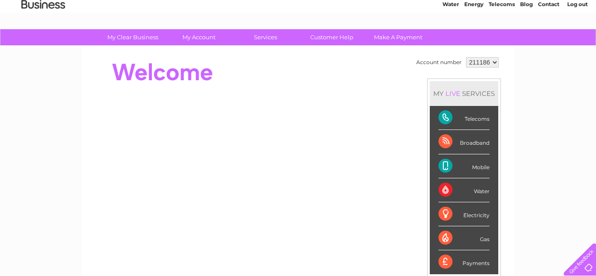  What do you see at coordinates (133, 37) in the screenshot?
I see `a: My Clear Business` at bounding box center [133, 37].